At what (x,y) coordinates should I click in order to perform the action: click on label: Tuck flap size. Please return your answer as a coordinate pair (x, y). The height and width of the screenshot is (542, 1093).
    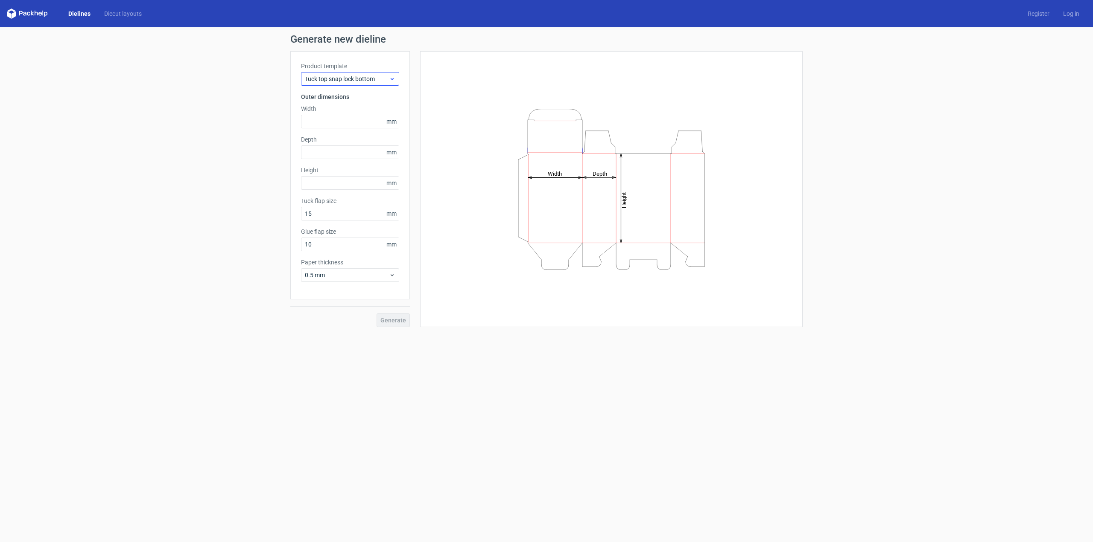
    Looking at the image, I should click on (350, 201).